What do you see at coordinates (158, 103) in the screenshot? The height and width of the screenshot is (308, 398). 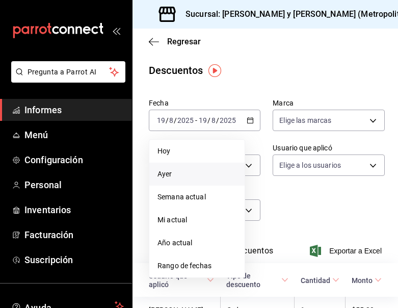 I see `font: Fecha` at bounding box center [158, 103].